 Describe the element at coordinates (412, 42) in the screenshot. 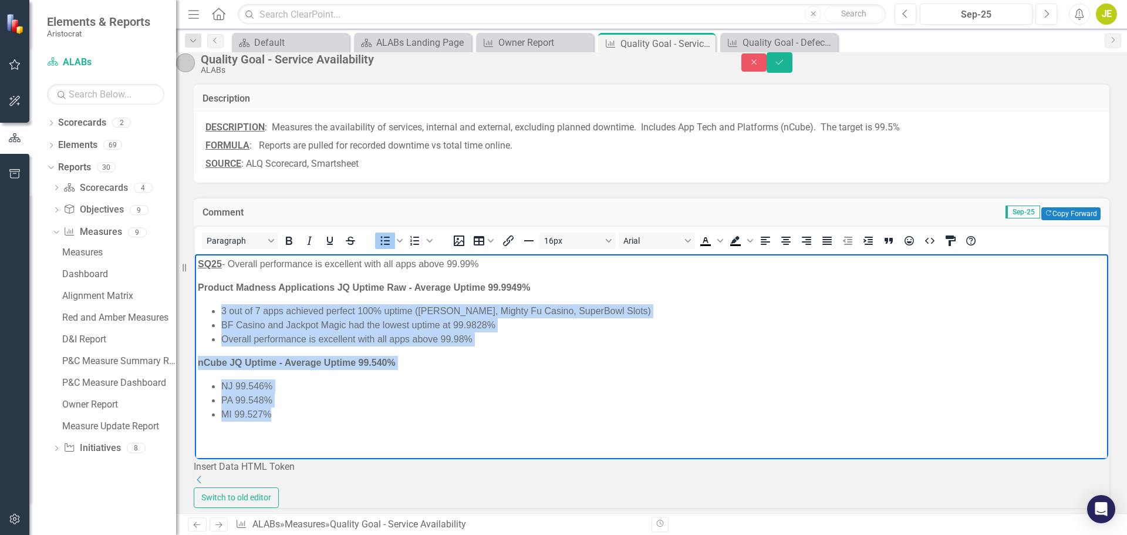

I see `a: ALABs Landing Page` at that location.